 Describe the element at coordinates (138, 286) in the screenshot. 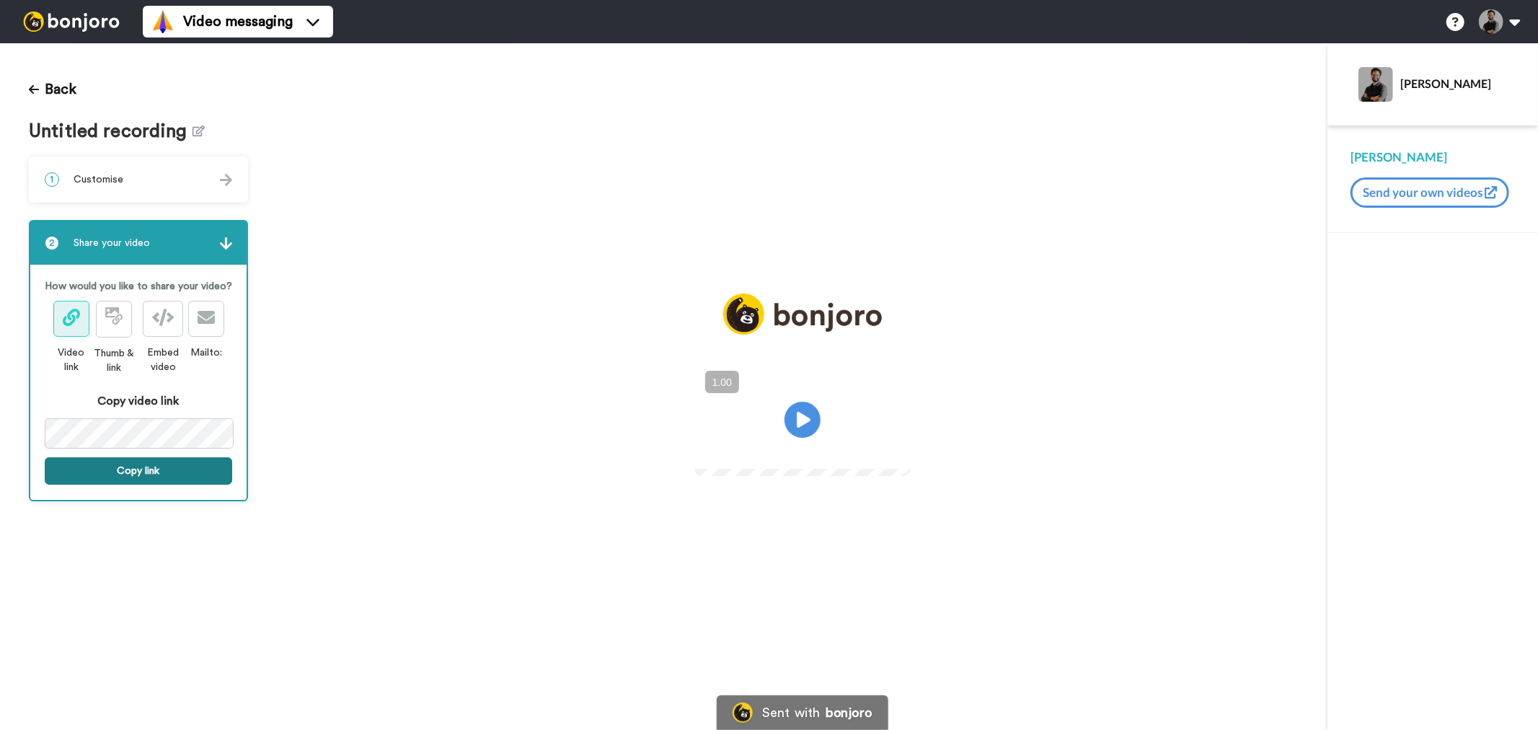

I see `p: How would you like to share your video?` at that location.